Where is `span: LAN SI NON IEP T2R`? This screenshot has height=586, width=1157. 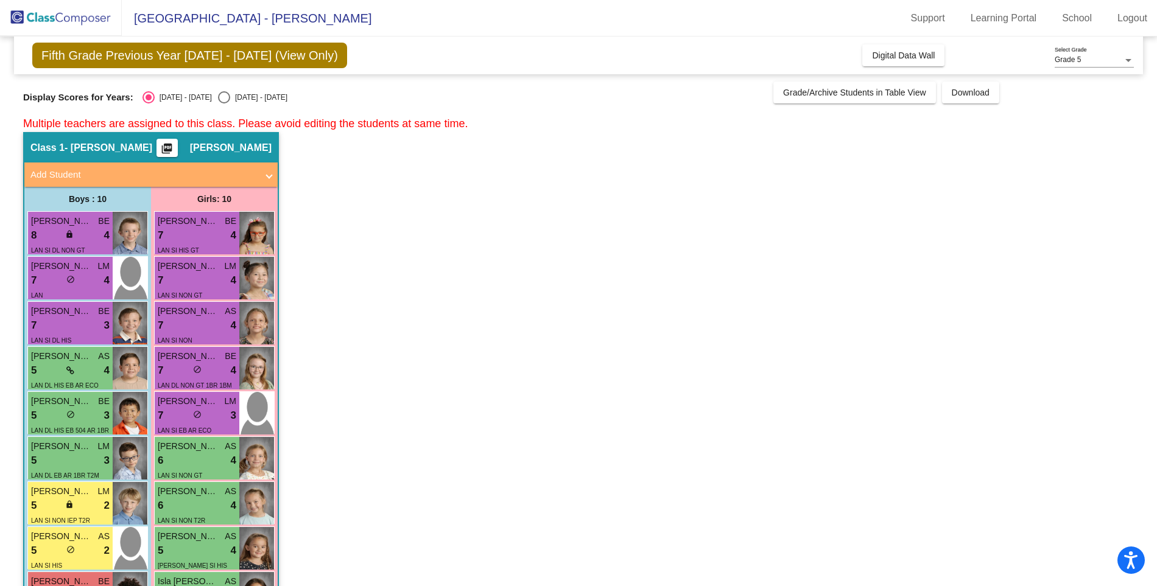 span: LAN SI NON IEP T2R is located at coordinates (60, 520).